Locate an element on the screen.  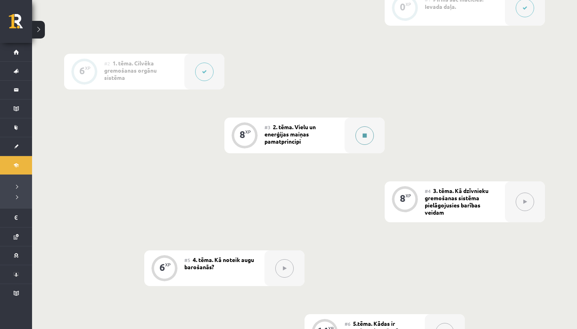
div: 0 is located at coordinates (403, 7).